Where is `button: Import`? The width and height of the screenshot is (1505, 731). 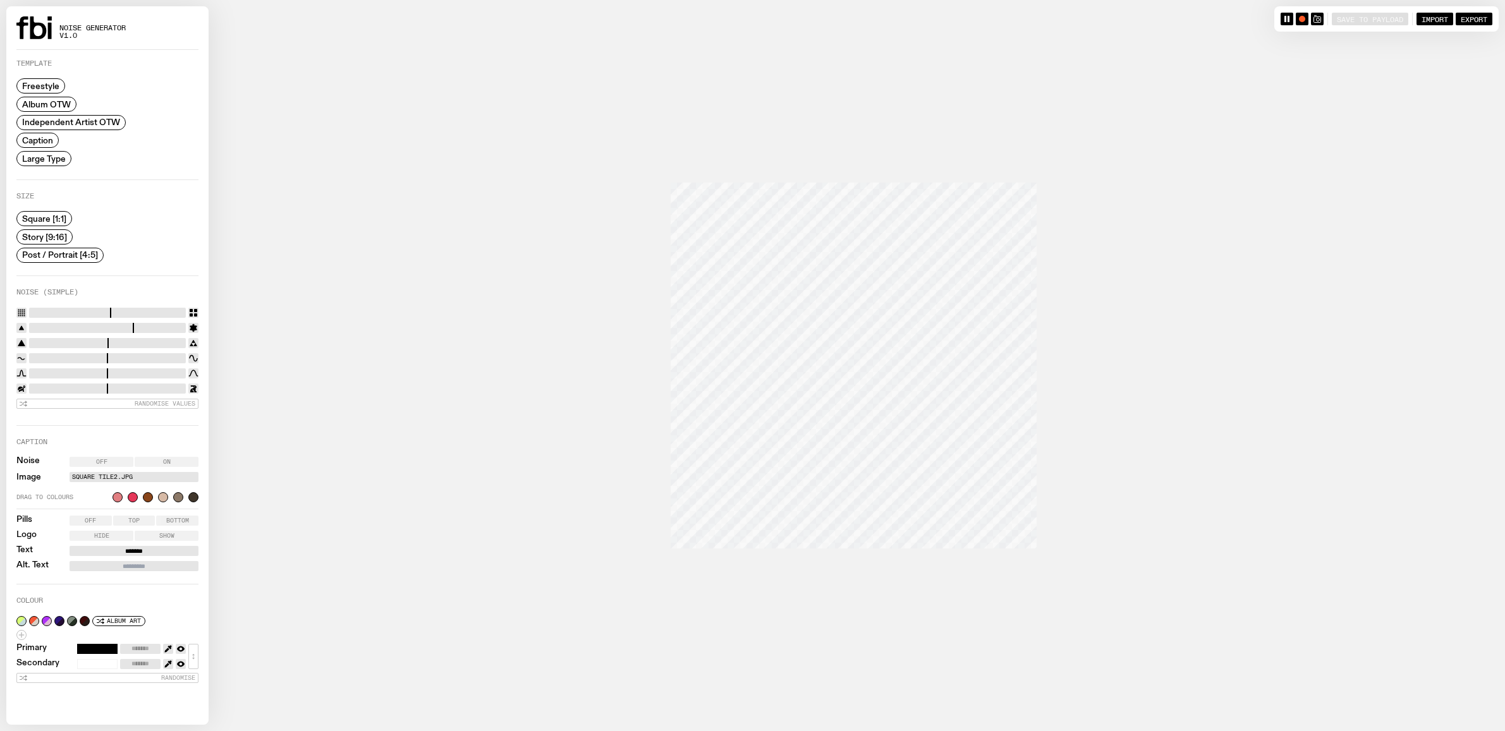
button: Import is located at coordinates (1435, 19).